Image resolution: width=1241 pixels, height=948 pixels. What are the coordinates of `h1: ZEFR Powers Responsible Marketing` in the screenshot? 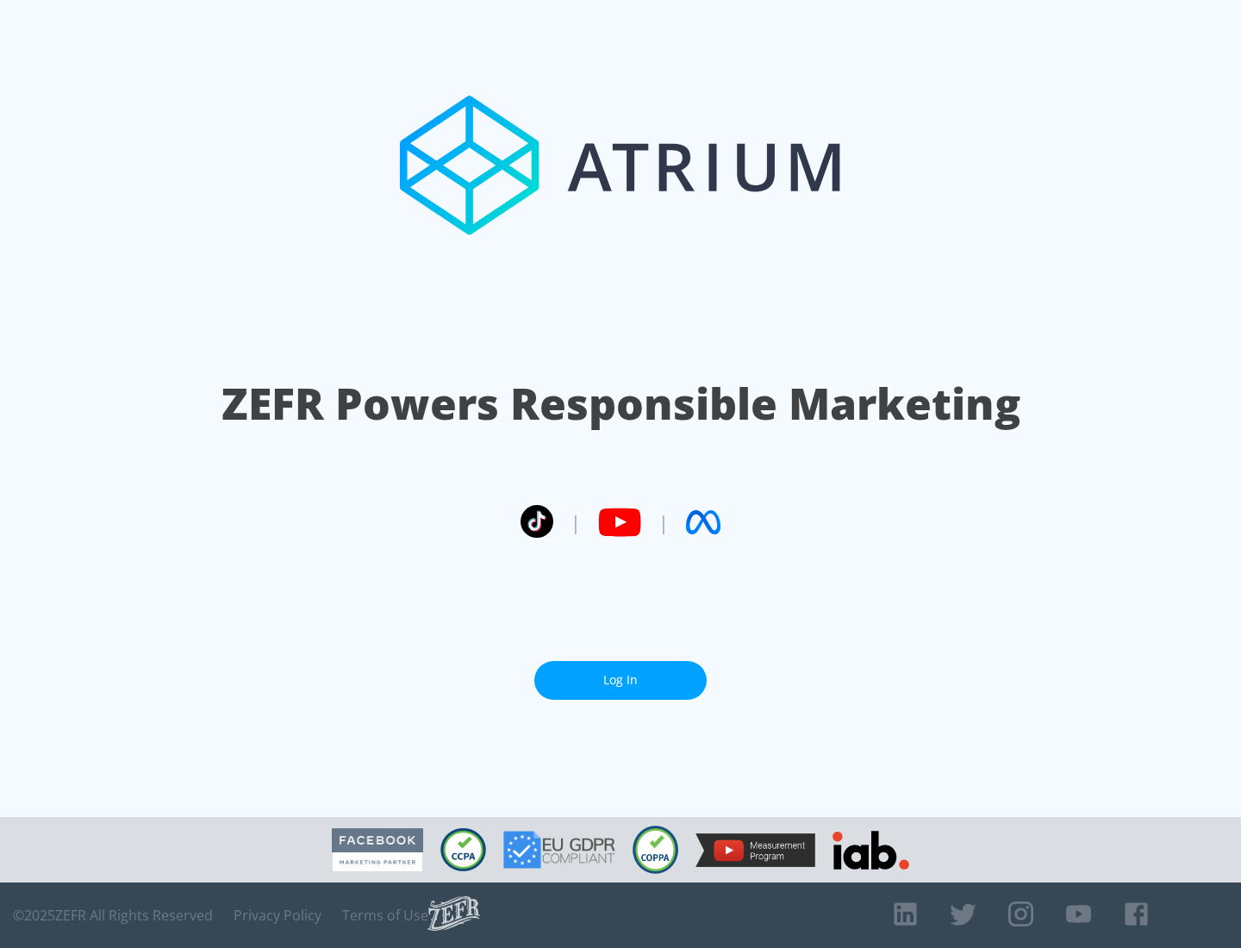 It's located at (620, 403).